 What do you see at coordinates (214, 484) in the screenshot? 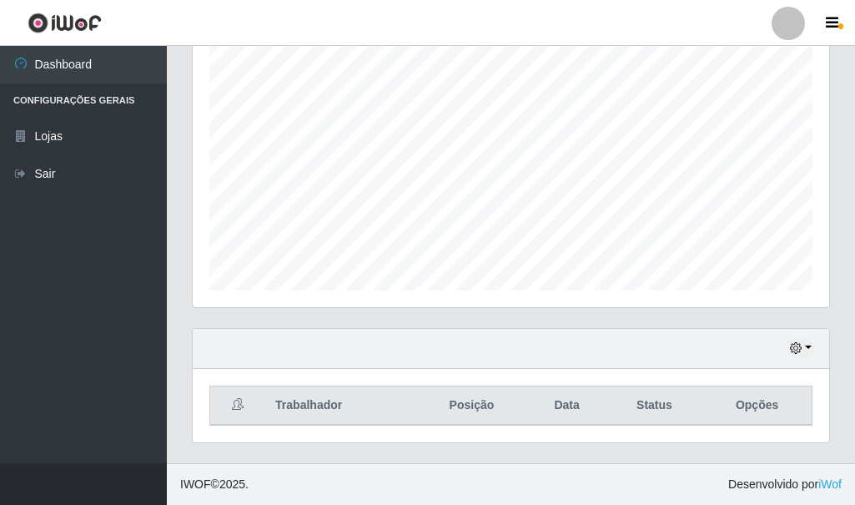
I see `span: © 2025 .` at bounding box center [214, 484].